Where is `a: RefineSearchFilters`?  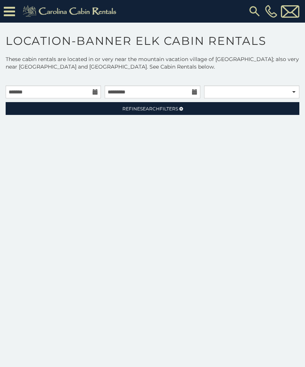
a: RefineSearchFilters is located at coordinates (153, 109).